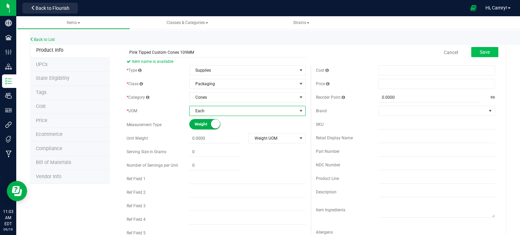  I want to click on inline-svg: Distribution, so click(8, 67).